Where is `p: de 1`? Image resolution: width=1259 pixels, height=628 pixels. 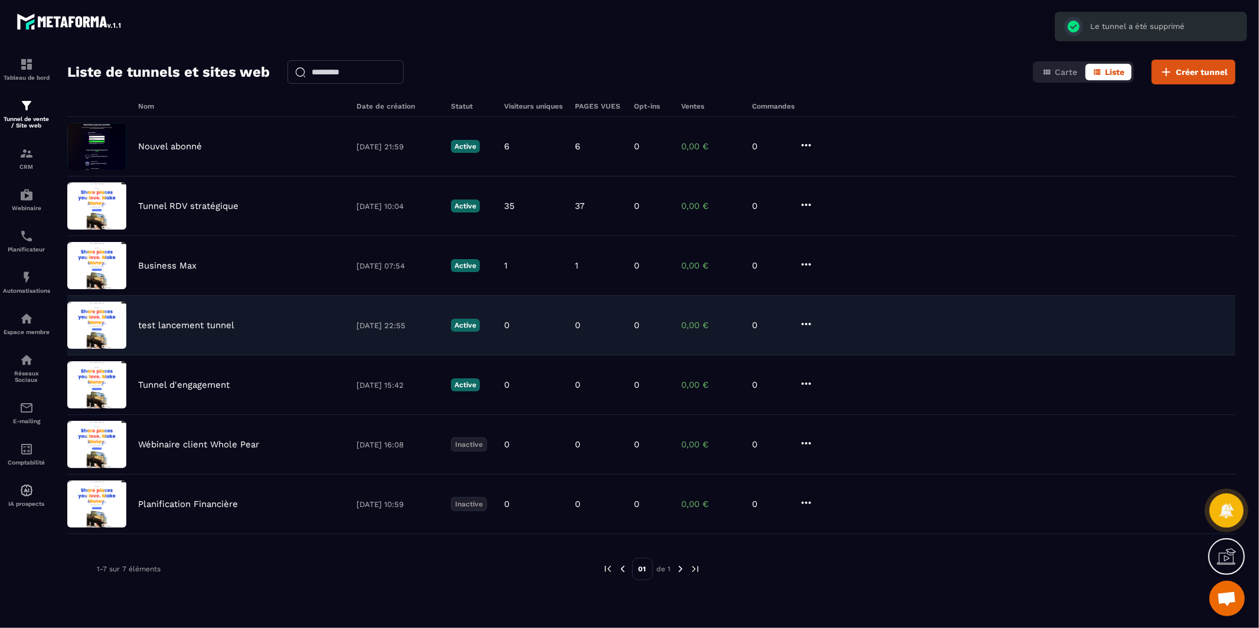
p: de 1 is located at coordinates (664, 569).